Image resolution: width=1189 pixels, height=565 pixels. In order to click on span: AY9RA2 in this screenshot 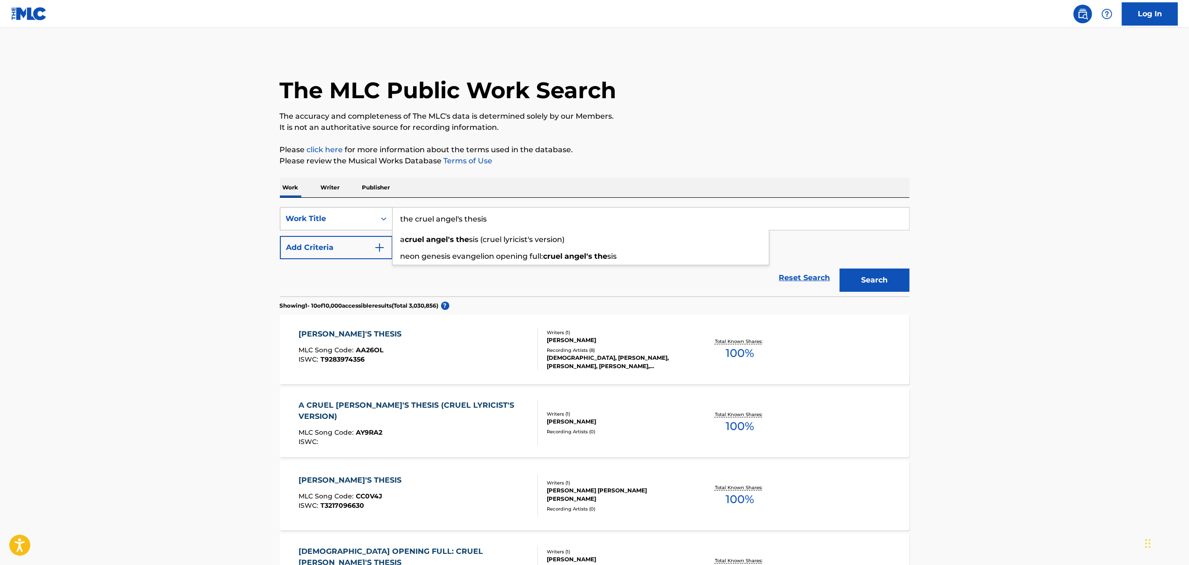, I will do `click(369, 433)`.